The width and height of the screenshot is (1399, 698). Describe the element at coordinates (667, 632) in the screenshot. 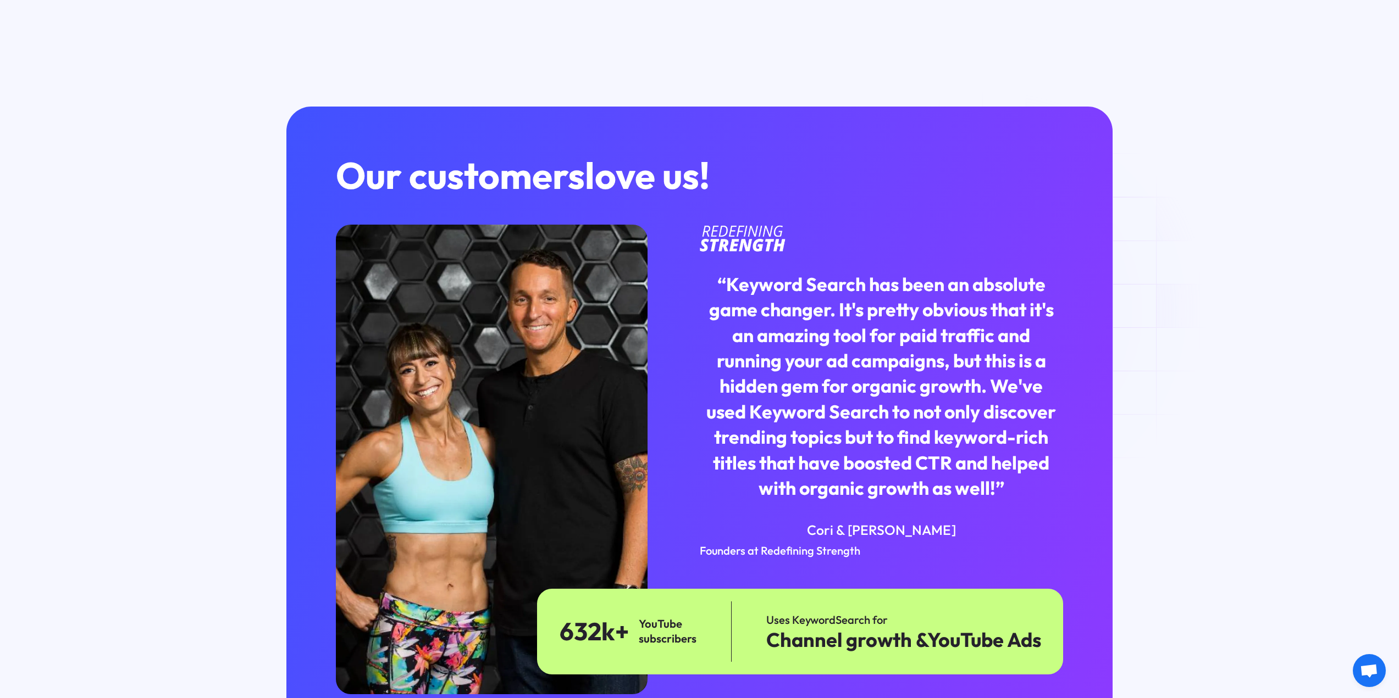

I see `div: YouTube subscribers` at that location.